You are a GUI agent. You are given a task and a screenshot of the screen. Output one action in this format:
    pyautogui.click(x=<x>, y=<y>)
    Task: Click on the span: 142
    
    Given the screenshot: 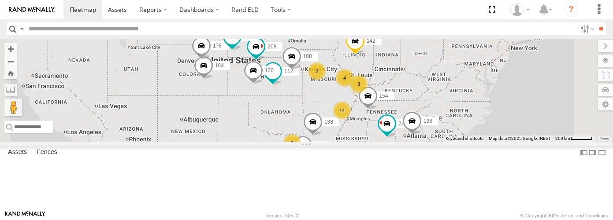 What is the action you would take?
    pyautogui.click(x=370, y=41)
    